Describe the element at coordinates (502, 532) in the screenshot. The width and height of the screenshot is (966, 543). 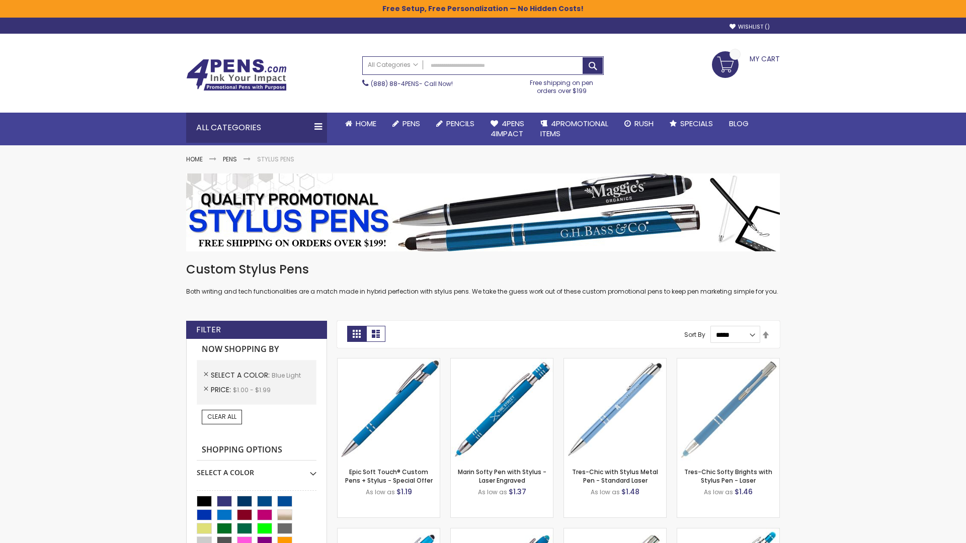
I see `a: Ellipse Softy Brights with Stylus Pen - Laser-Blue - Light` at that location.